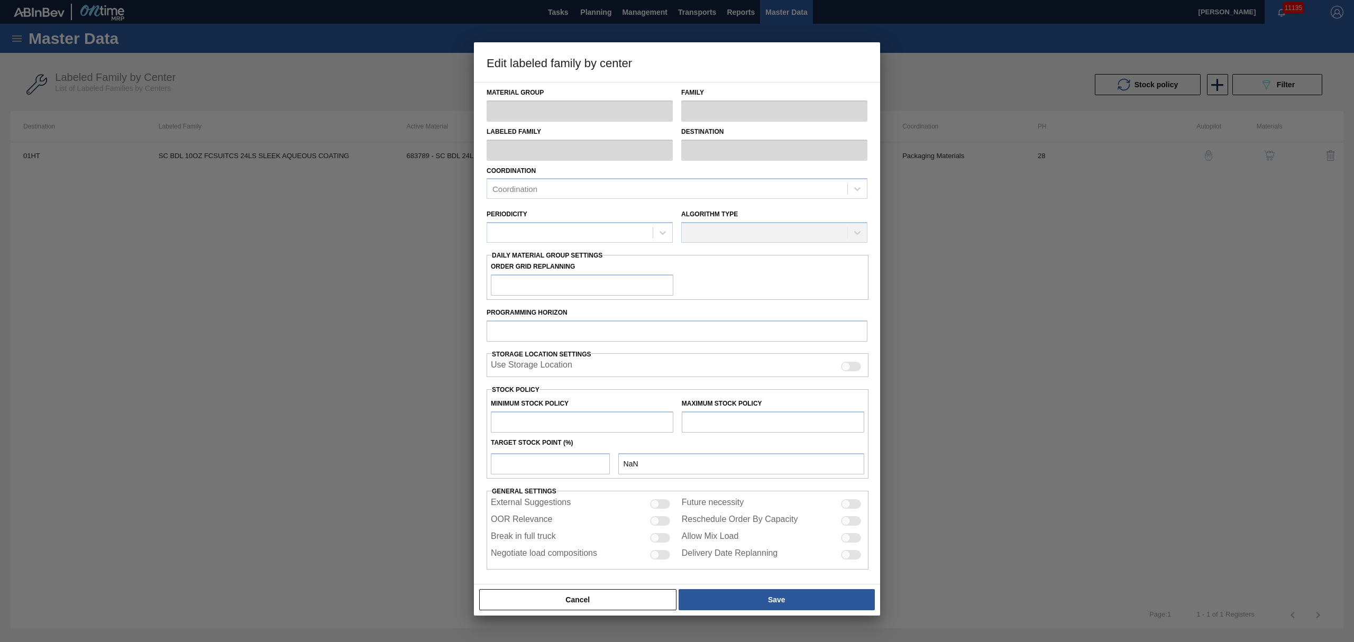 The height and width of the screenshot is (642, 1354). Describe the element at coordinates (677, 62) in the screenshot. I see `h3: Edit labeled family by center` at that location.